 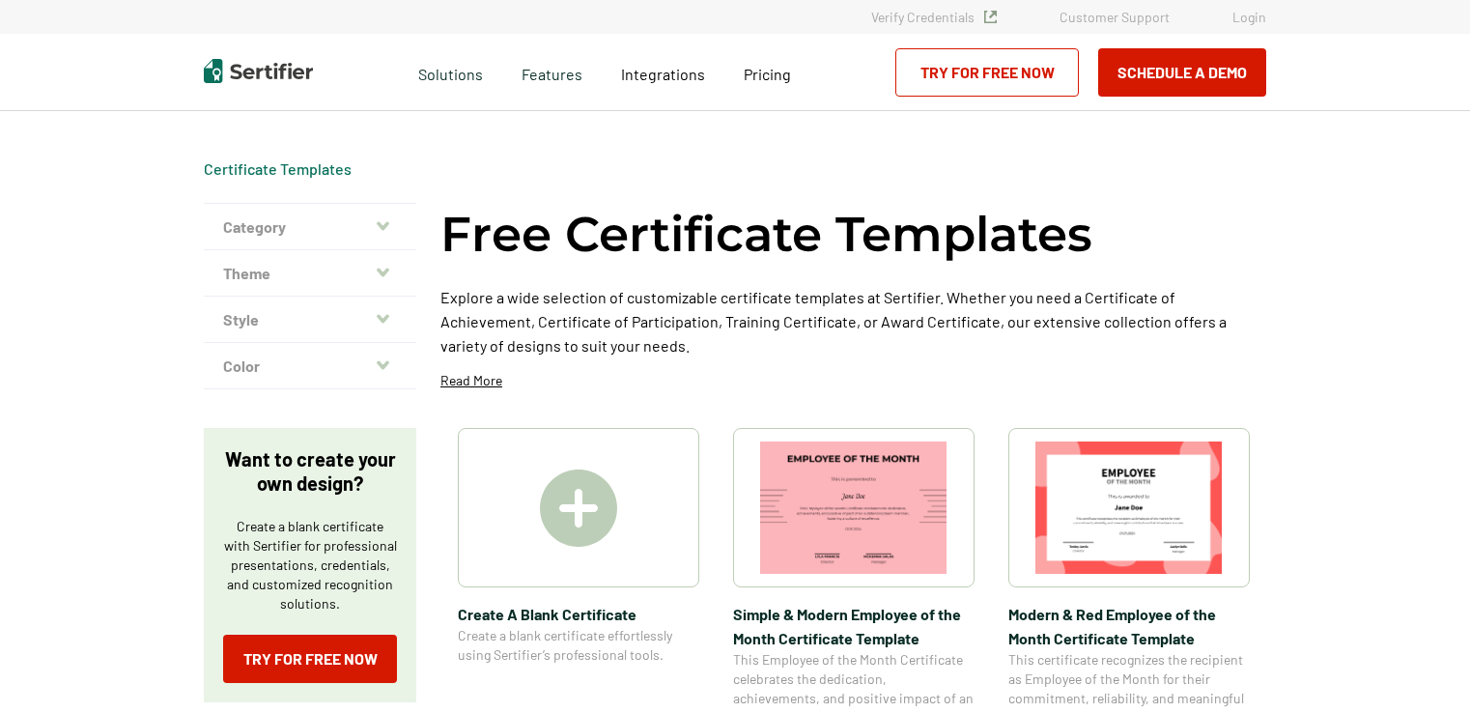 What do you see at coordinates (663, 73) in the screenshot?
I see `span: Integrations` at bounding box center [663, 73].